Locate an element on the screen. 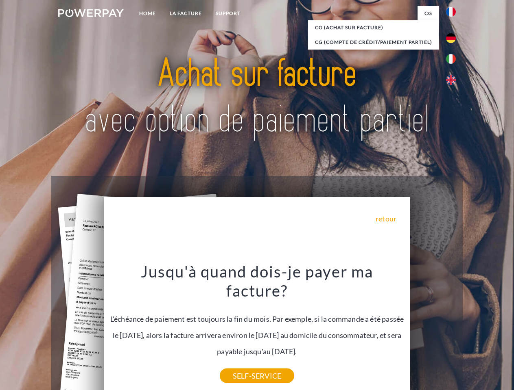 This screenshot has height=390, width=514. h3: Jusqu'à quand dois-je payer ma facture? is located at coordinates (257, 281).